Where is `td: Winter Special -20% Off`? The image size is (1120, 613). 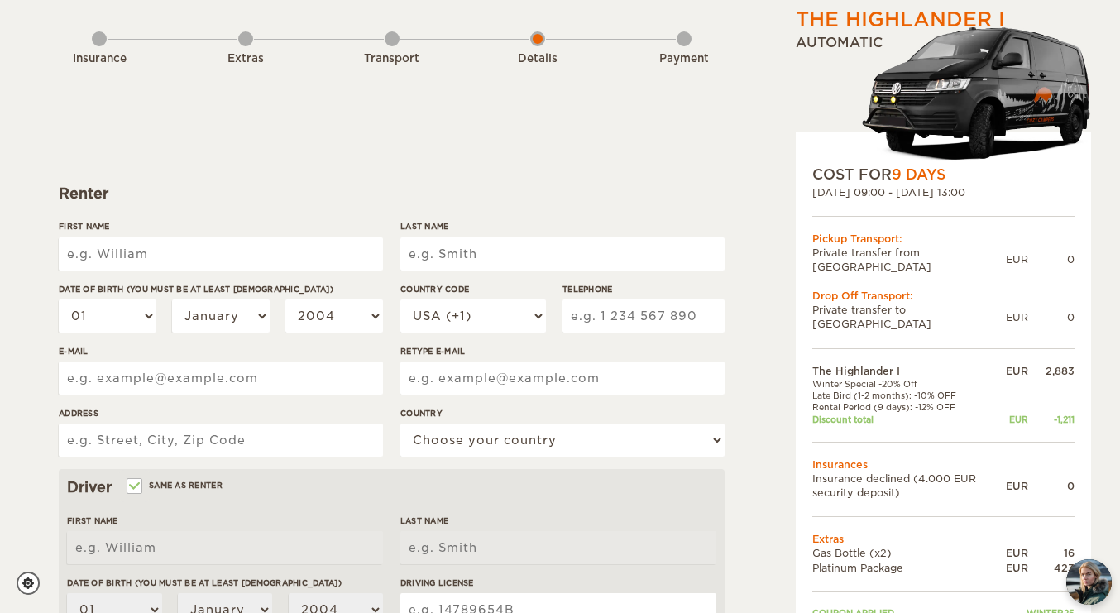
td: Winter Special -20% Off is located at coordinates (909, 384).